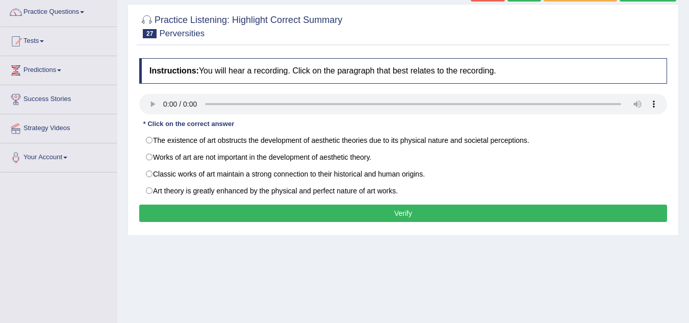 This screenshot has height=323, width=689. What do you see at coordinates (403, 213) in the screenshot?
I see `button: Verify` at bounding box center [403, 213].